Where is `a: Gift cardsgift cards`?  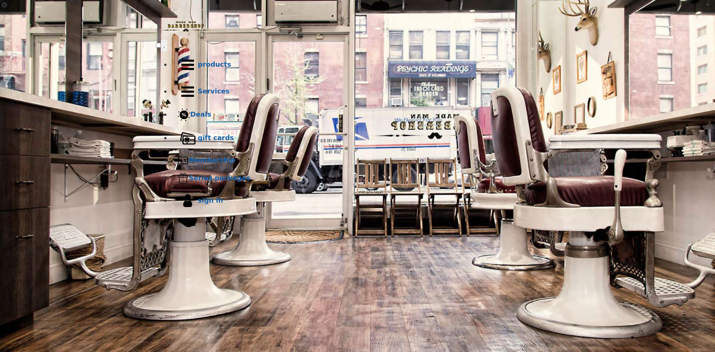
a: Gift cardsgift cards is located at coordinates (365, 138).